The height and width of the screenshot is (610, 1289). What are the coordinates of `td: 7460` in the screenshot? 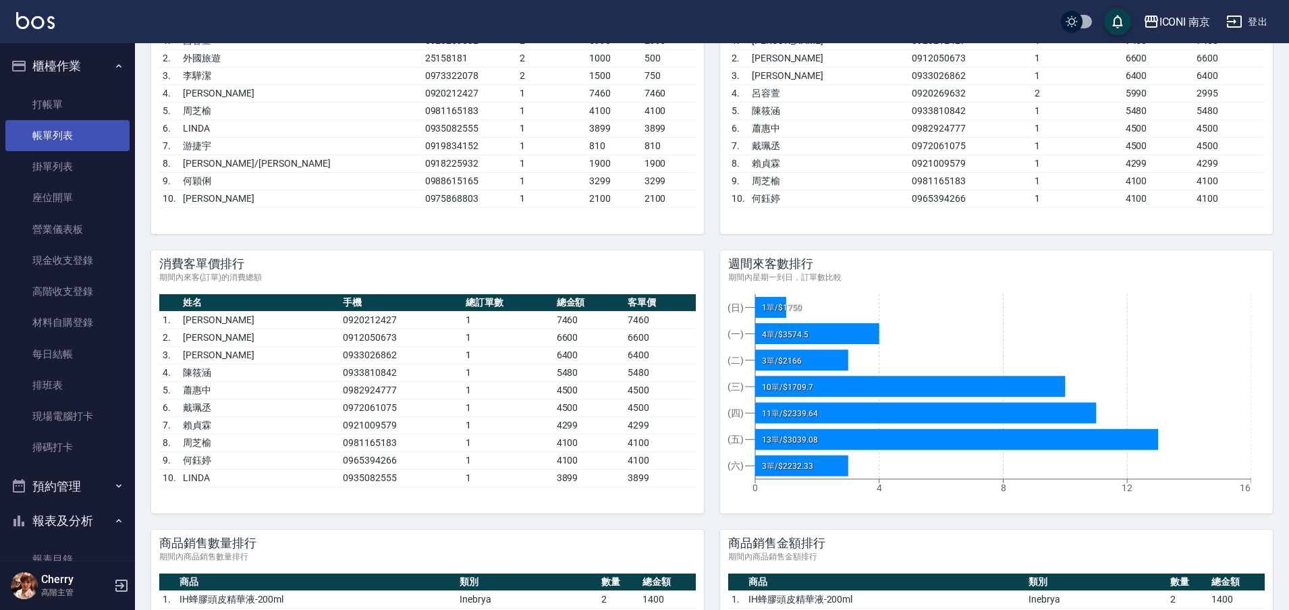 It's located at (660, 320).